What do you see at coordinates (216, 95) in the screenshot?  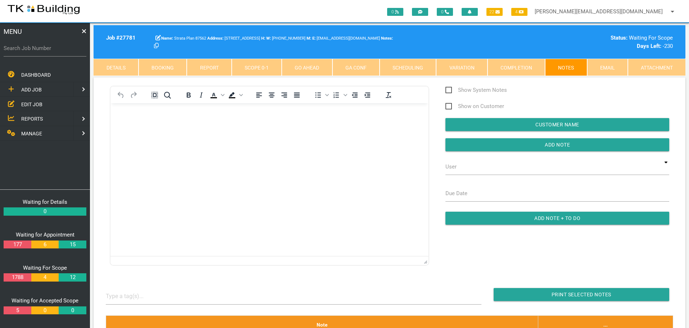 I see `div: Text color Black` at bounding box center [216, 95].